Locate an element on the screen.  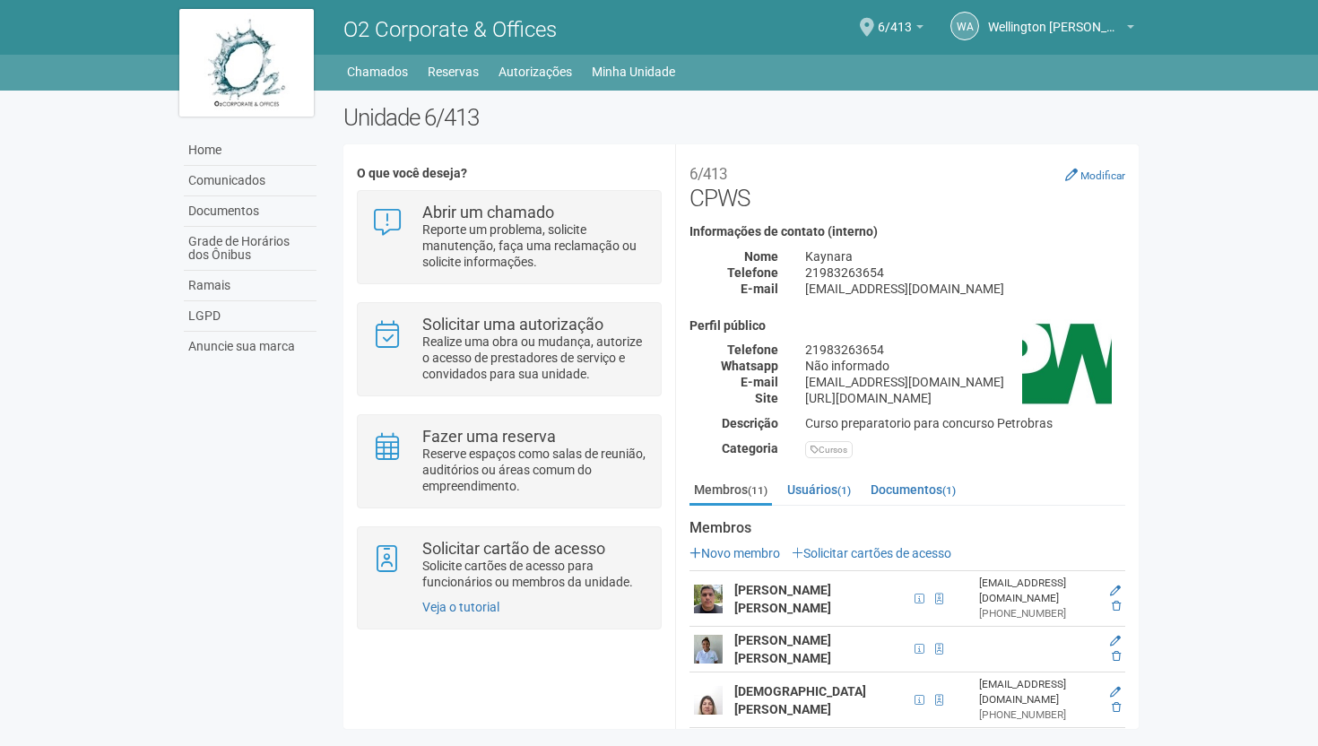
div: Não informado is located at coordinates (965, 366).